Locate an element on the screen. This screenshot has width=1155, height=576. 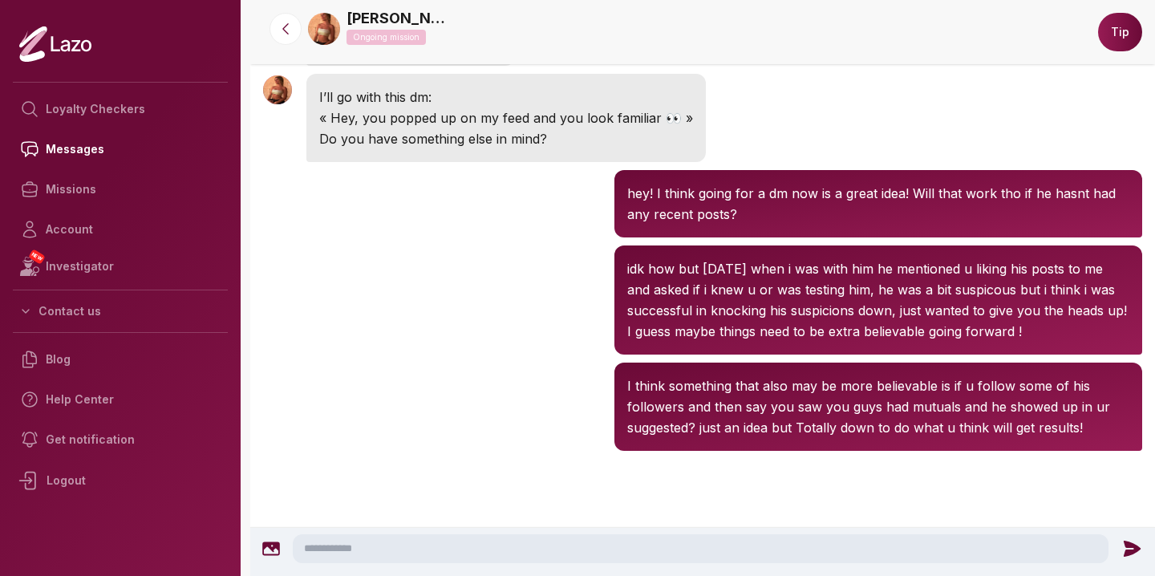
a: Missions is located at coordinates (120, 189).